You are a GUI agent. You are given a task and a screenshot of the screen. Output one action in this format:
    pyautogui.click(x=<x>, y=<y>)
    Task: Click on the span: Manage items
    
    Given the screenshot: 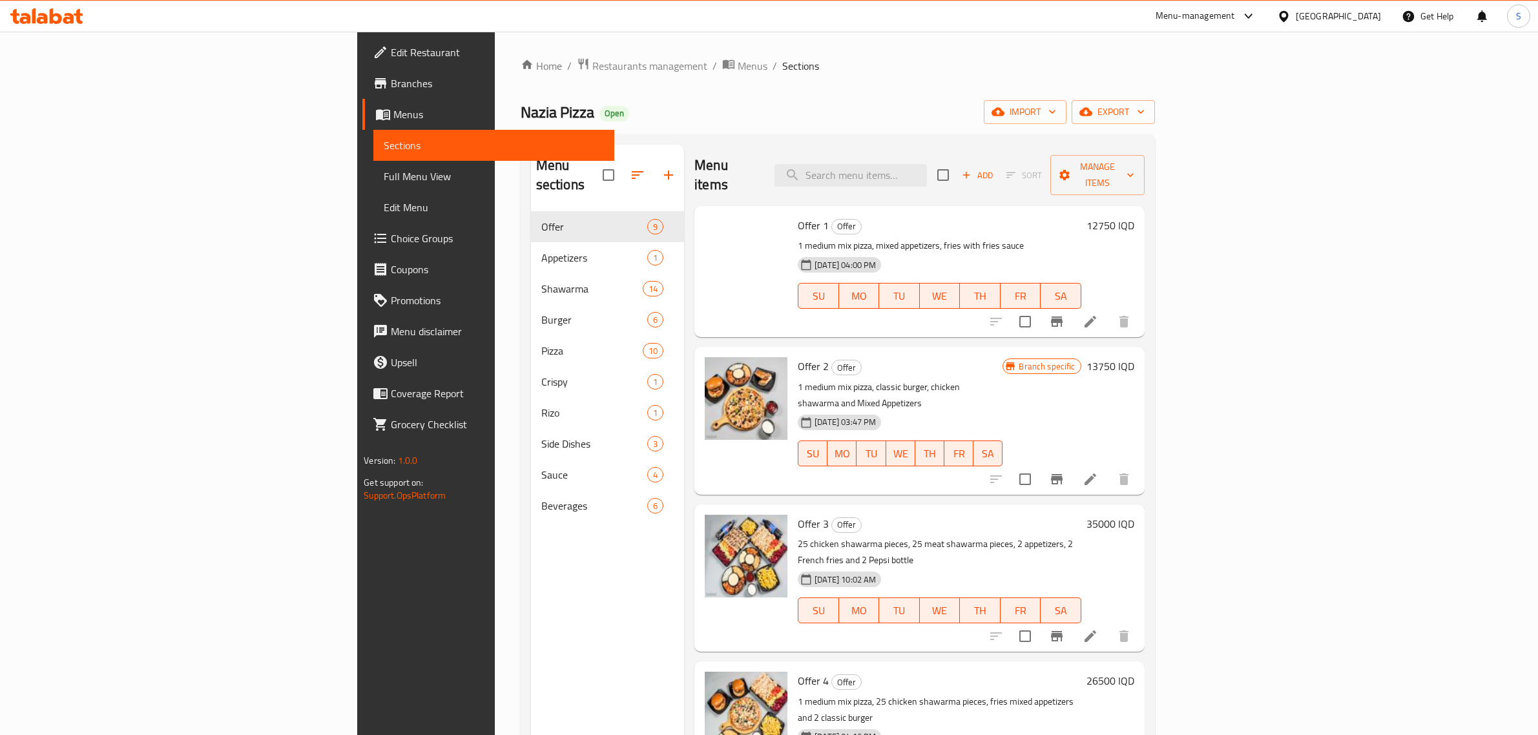 What is the action you would take?
    pyautogui.click(x=1098, y=175)
    